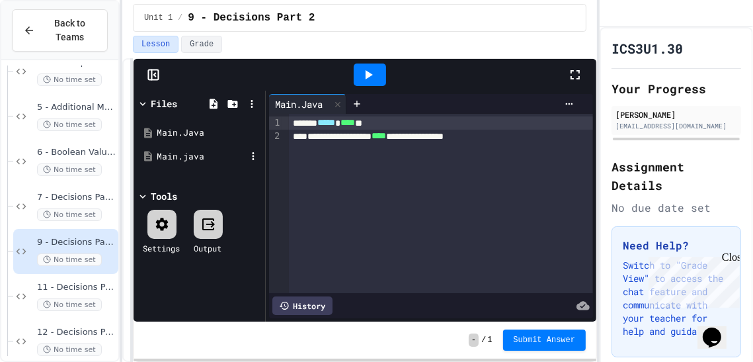  What do you see at coordinates (76, 332) in the screenshot?
I see `span: 12 - Decisions Part 4` at bounding box center [76, 332].